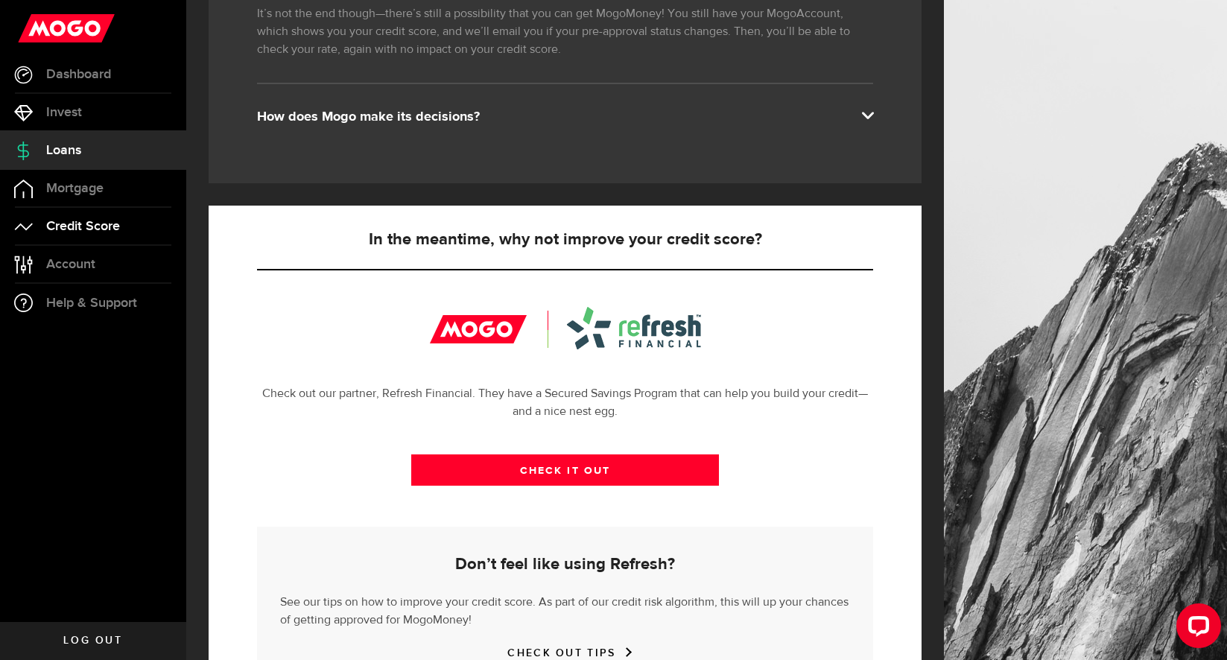  I want to click on p: See our tips on how to improve your credit score. As part of our credit risk algorithm, this will..., so click(565, 609).